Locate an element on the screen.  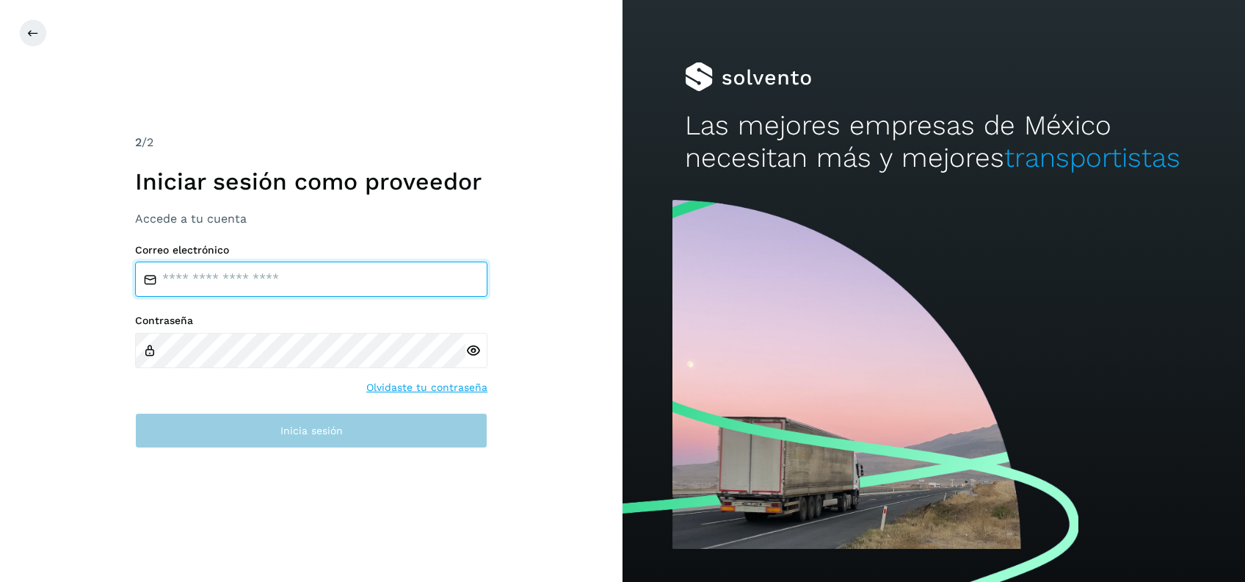
span: transportistas is located at coordinates (1093, 157).